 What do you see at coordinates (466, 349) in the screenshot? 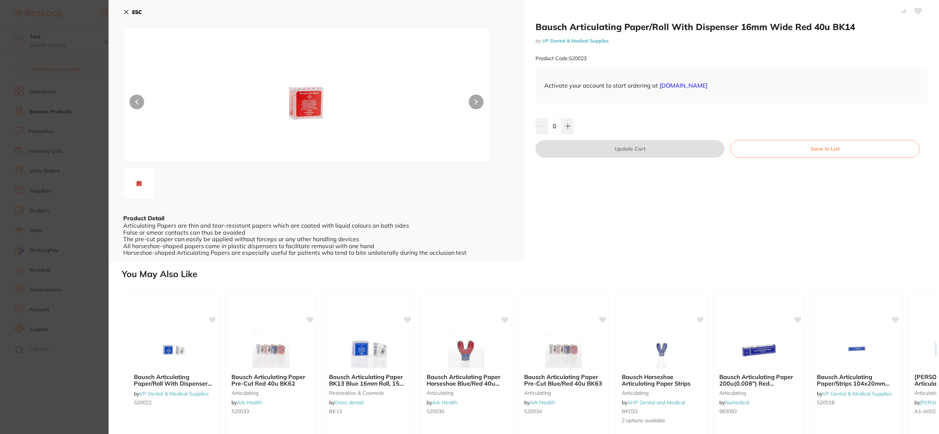
I see `img: Bausch Articulating Paper Horseshoe Blue/Red 40u BK81` at bounding box center [466, 349].